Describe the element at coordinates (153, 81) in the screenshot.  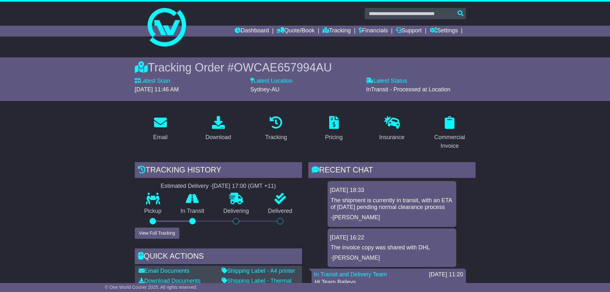
I see `label: Latest Scan` at that location.